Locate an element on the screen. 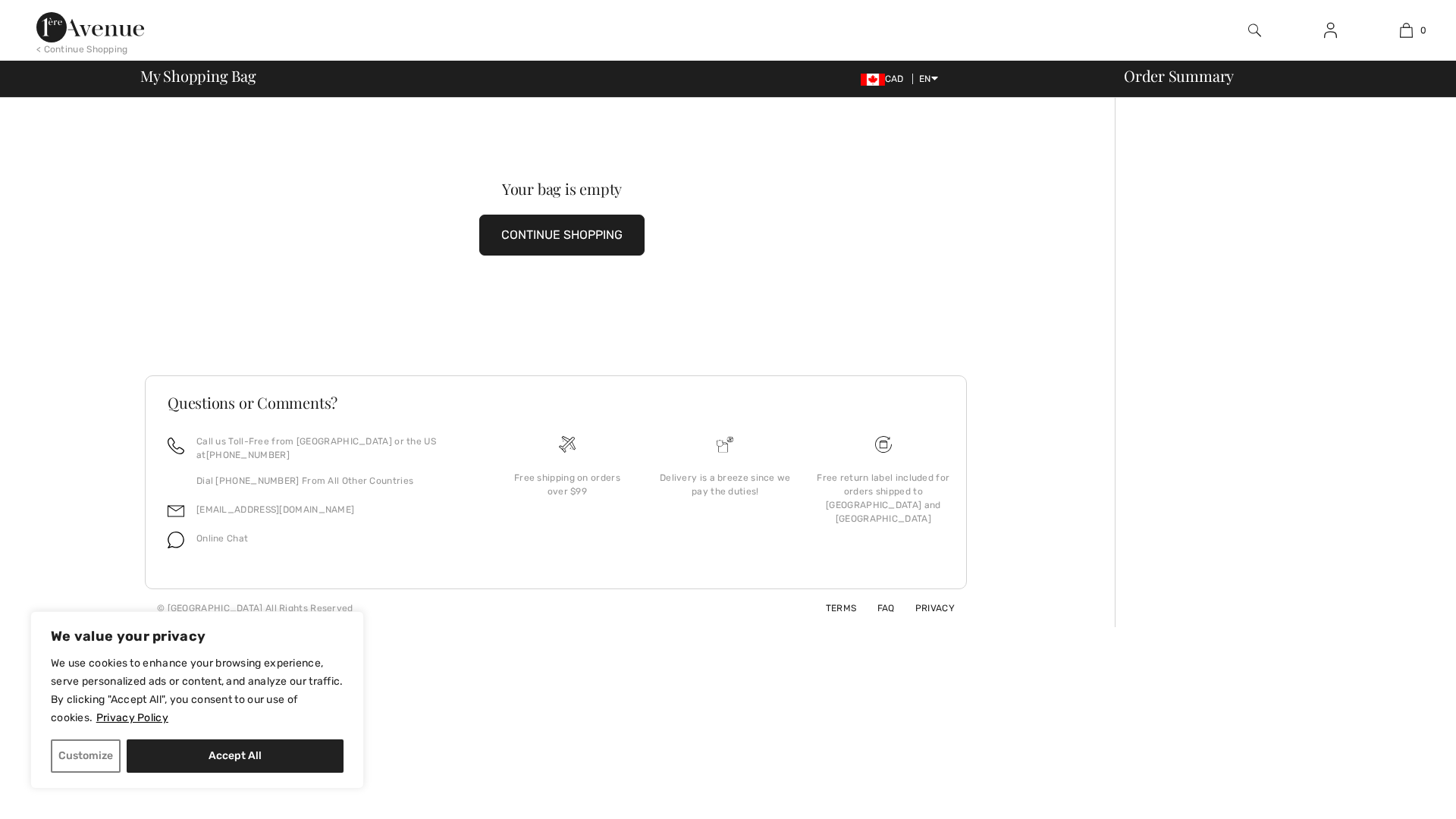  a: 0 is located at coordinates (1406, 31).